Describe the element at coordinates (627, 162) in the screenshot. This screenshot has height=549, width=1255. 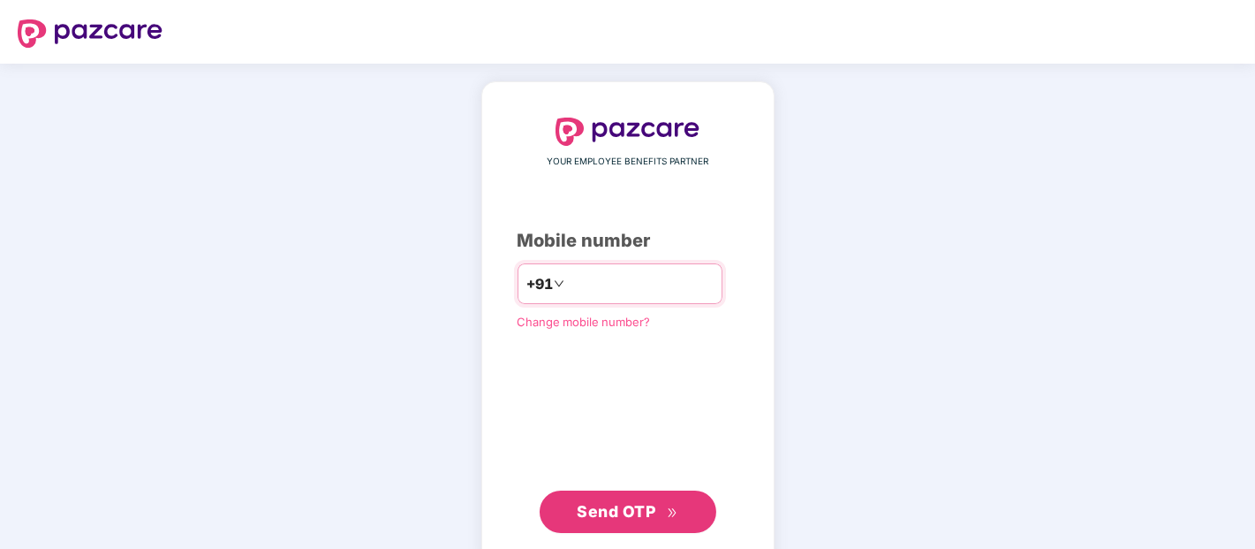
I see `span: YOUR EMPLOYEE BENEFITS PARTNER` at that location.